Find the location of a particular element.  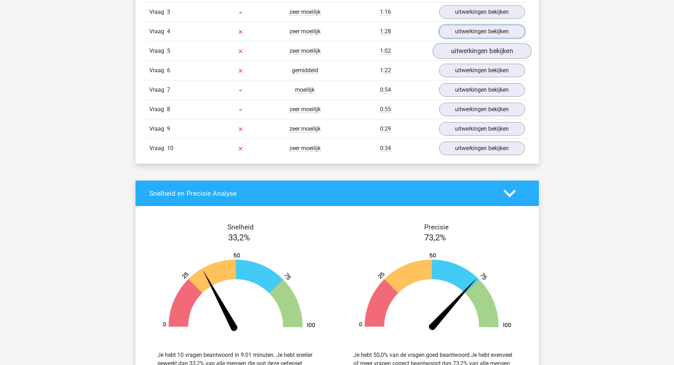

span: 0:29 is located at coordinates (385, 129).